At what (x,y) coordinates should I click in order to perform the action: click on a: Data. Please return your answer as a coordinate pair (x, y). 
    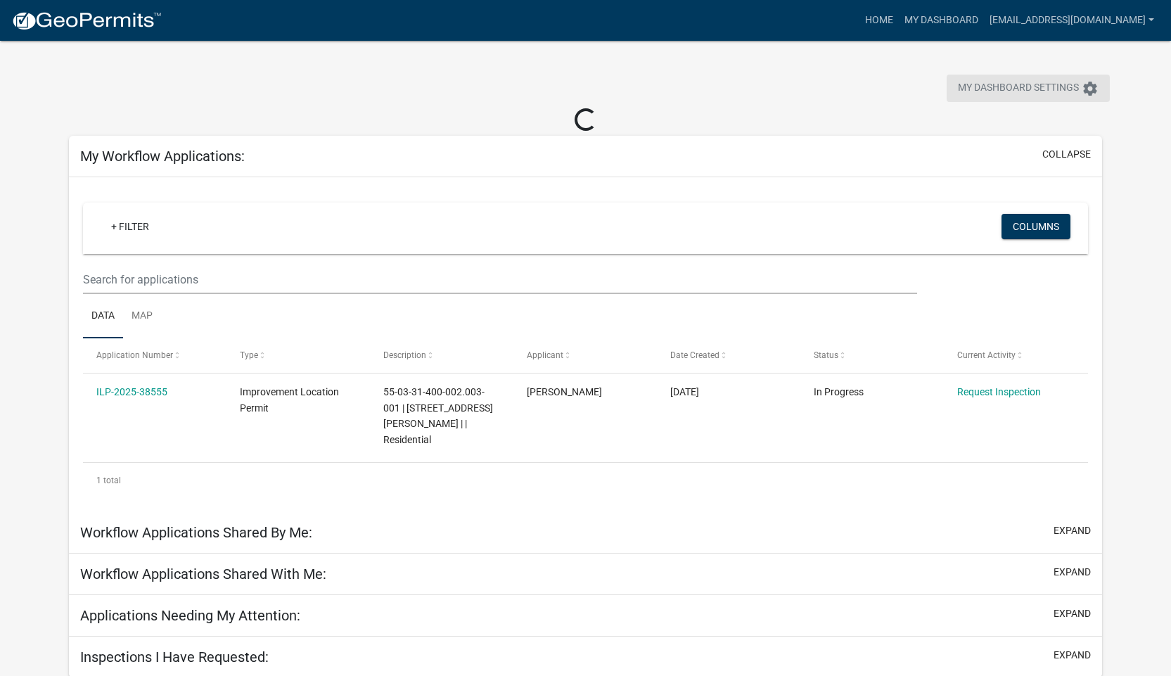
    Looking at the image, I should click on (103, 317).